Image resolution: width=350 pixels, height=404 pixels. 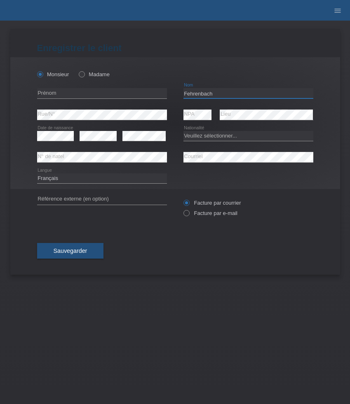 What do you see at coordinates (94, 74) in the screenshot?
I see `label: Madame` at bounding box center [94, 74].